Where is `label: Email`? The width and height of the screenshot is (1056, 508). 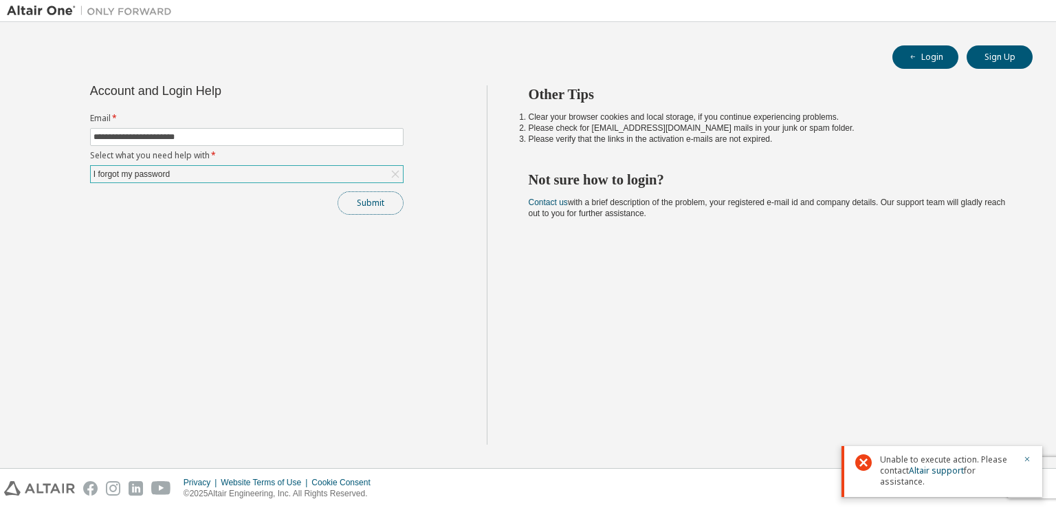 label: Email is located at coordinates (247, 118).